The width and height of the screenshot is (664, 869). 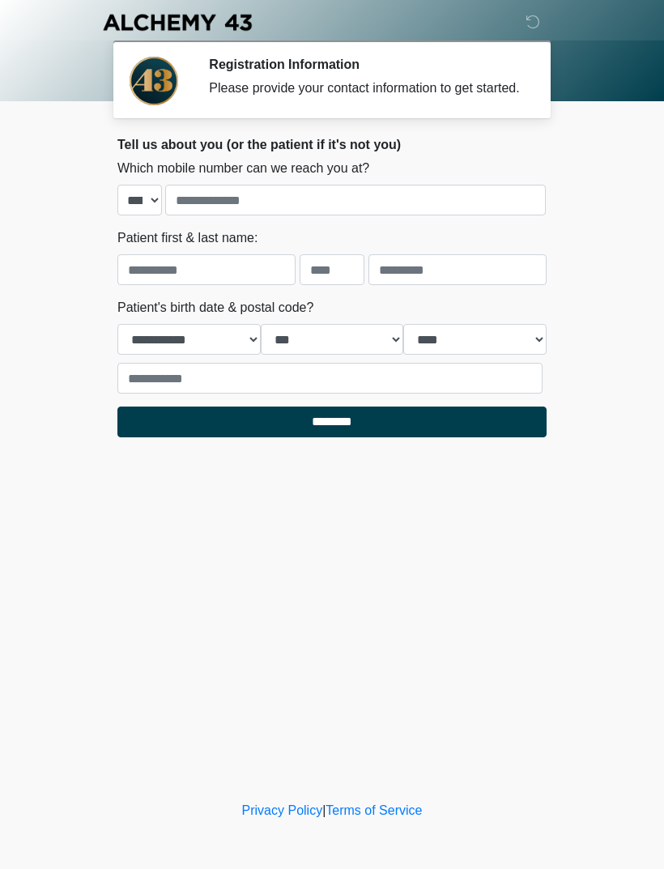 I want to click on label: Patient's birth date & postal code?, so click(x=215, y=308).